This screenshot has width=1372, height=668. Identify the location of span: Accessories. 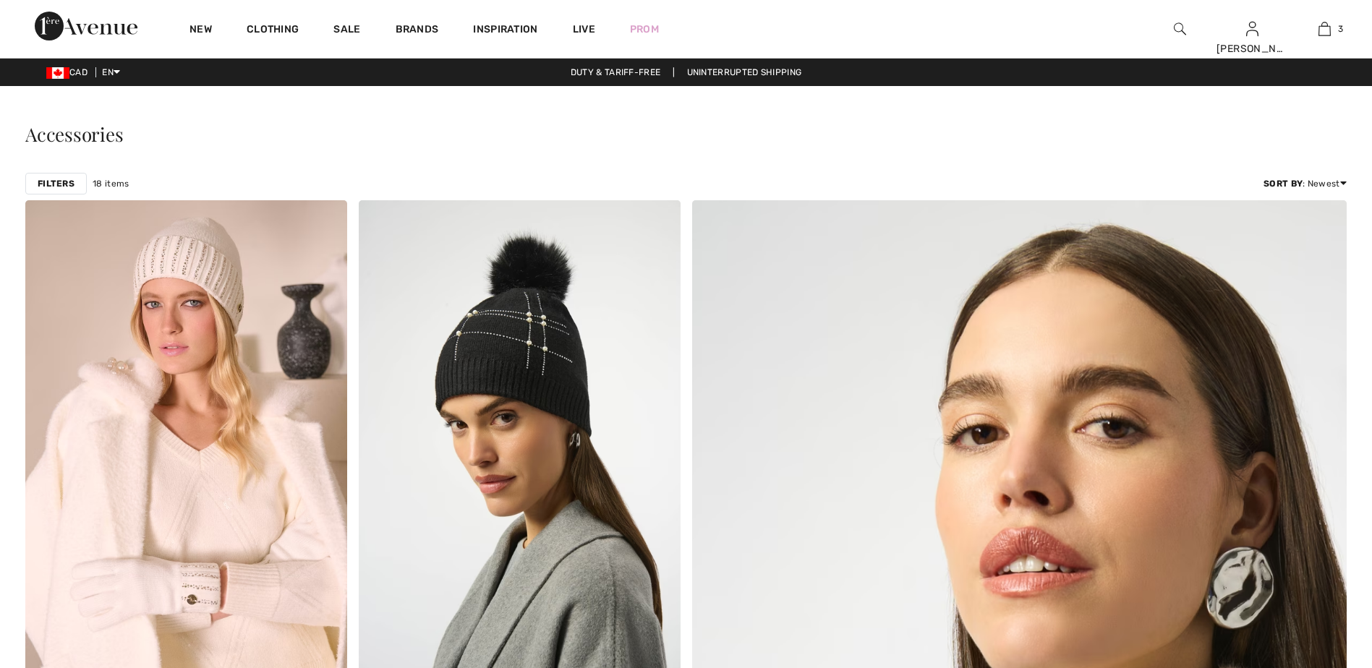
(74, 134).